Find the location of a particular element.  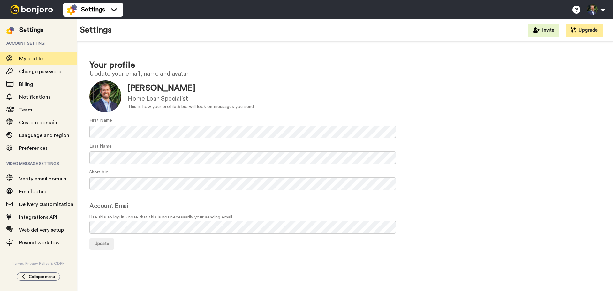

button: Collapse menu is located at coordinates (38, 277).